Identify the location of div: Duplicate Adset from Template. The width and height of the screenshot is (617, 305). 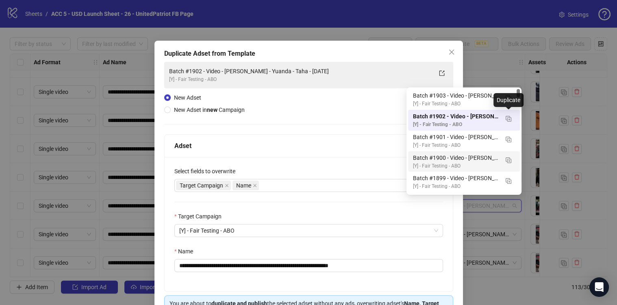
(308, 54).